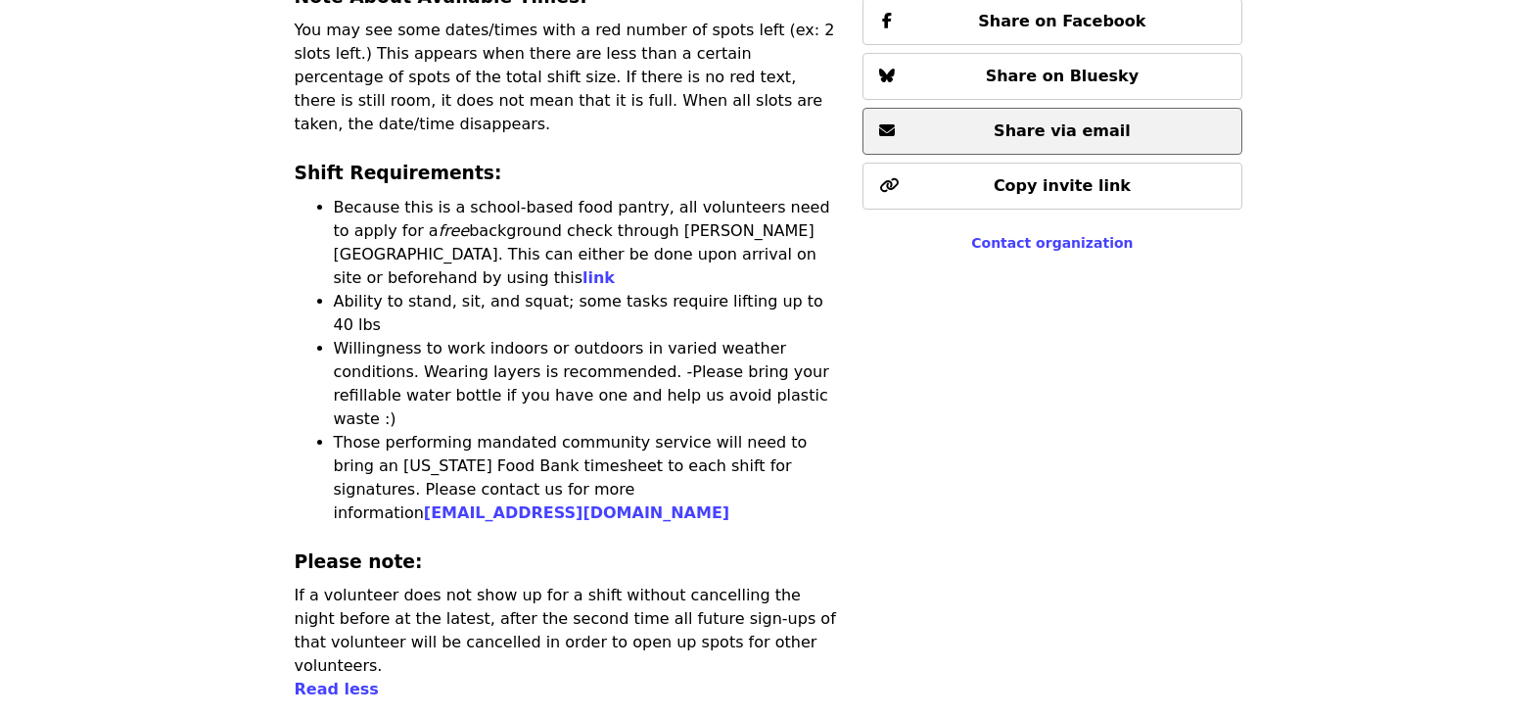  I want to click on button: Copy invite link, so click(1051, 186).